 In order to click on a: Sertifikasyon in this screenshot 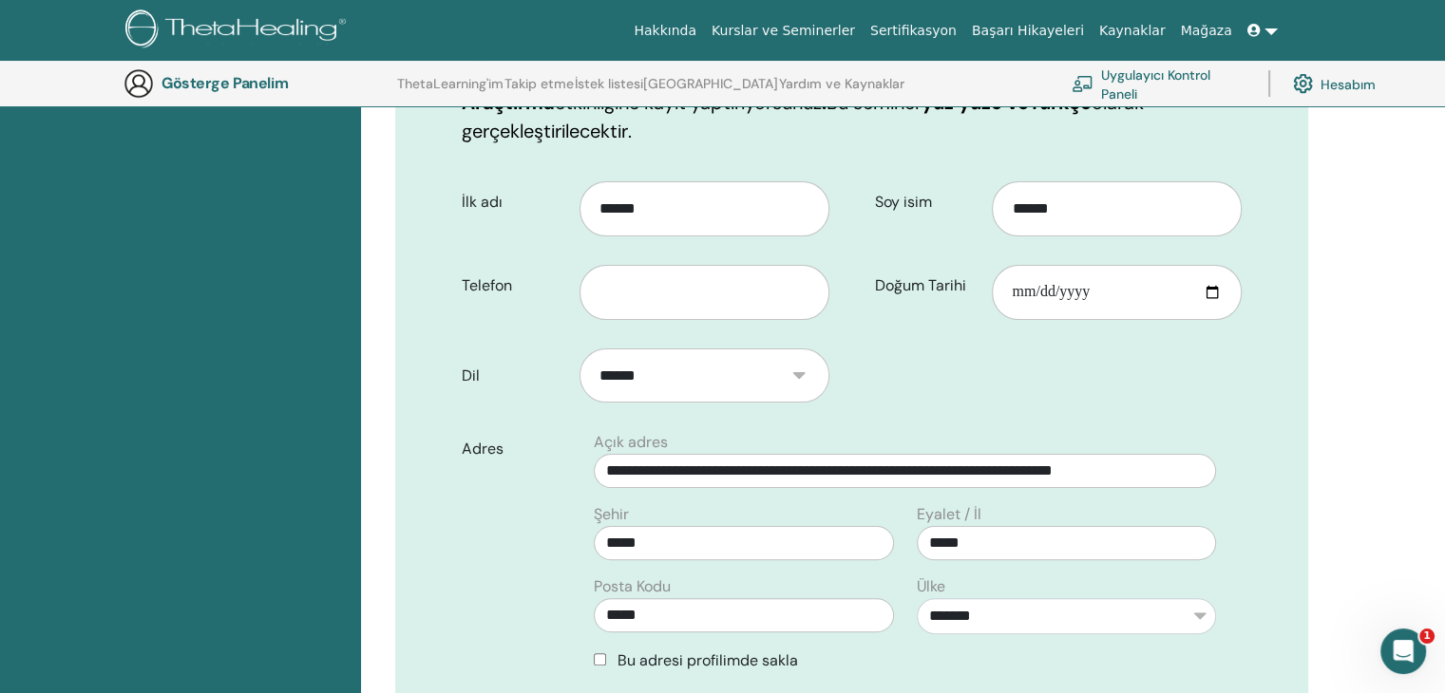, I will do `click(913, 30)`.